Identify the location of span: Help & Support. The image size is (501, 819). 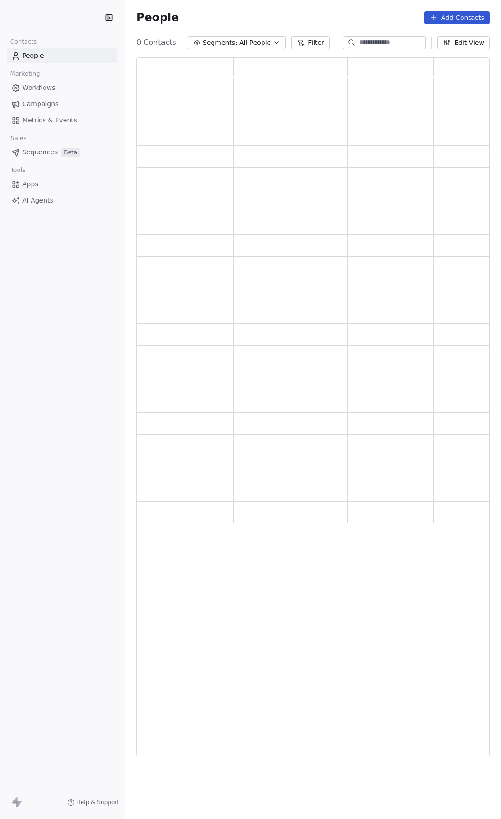
(98, 803).